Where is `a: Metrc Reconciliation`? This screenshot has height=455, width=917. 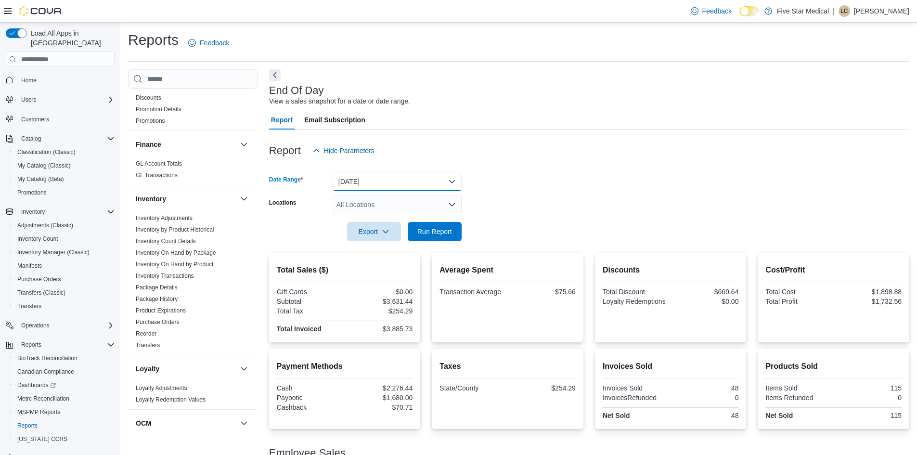
a: Metrc Reconciliation is located at coordinates (43, 399).